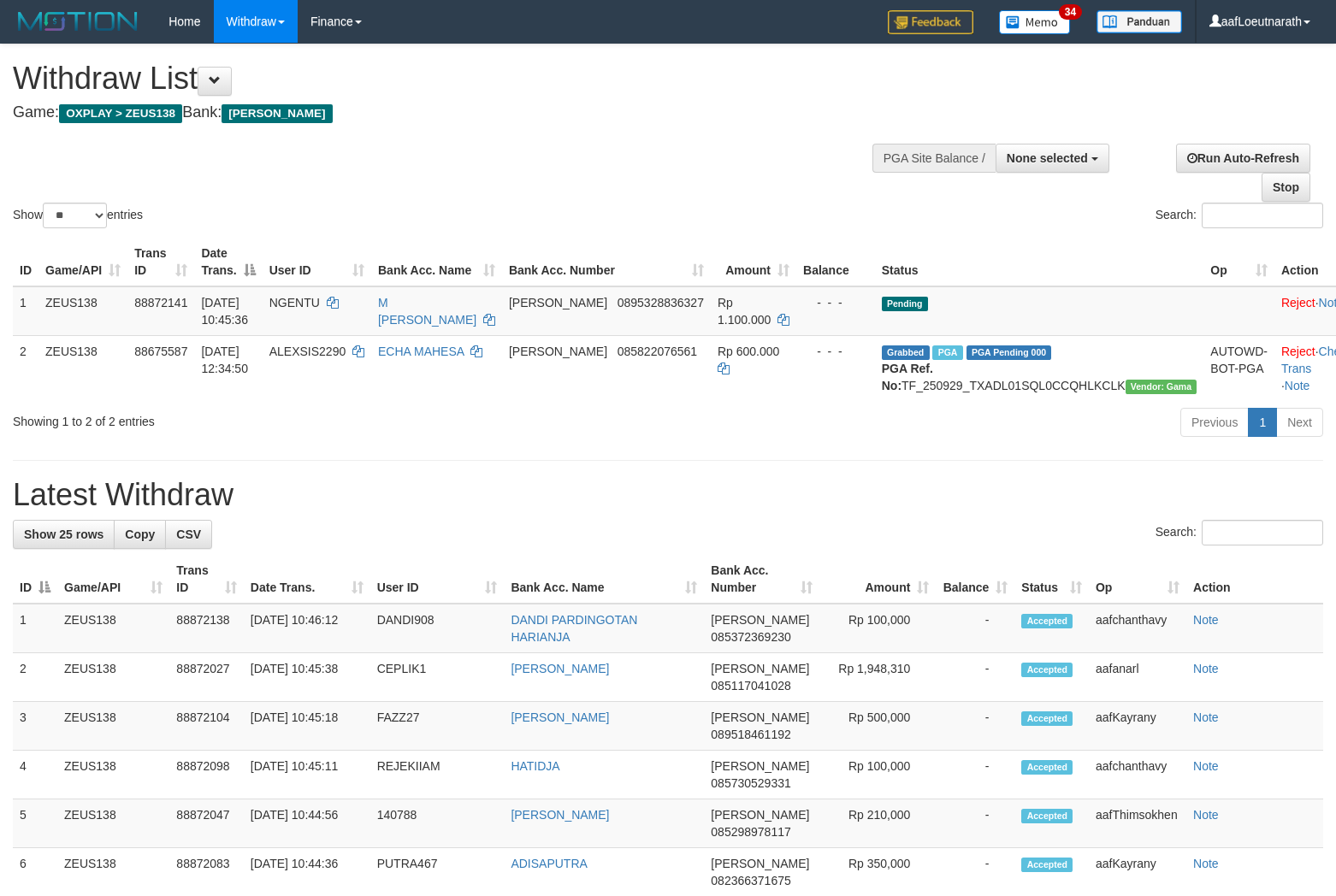 The image size is (1336, 896). Describe the element at coordinates (35, 725) in the screenshot. I see `td: 3` at that location.